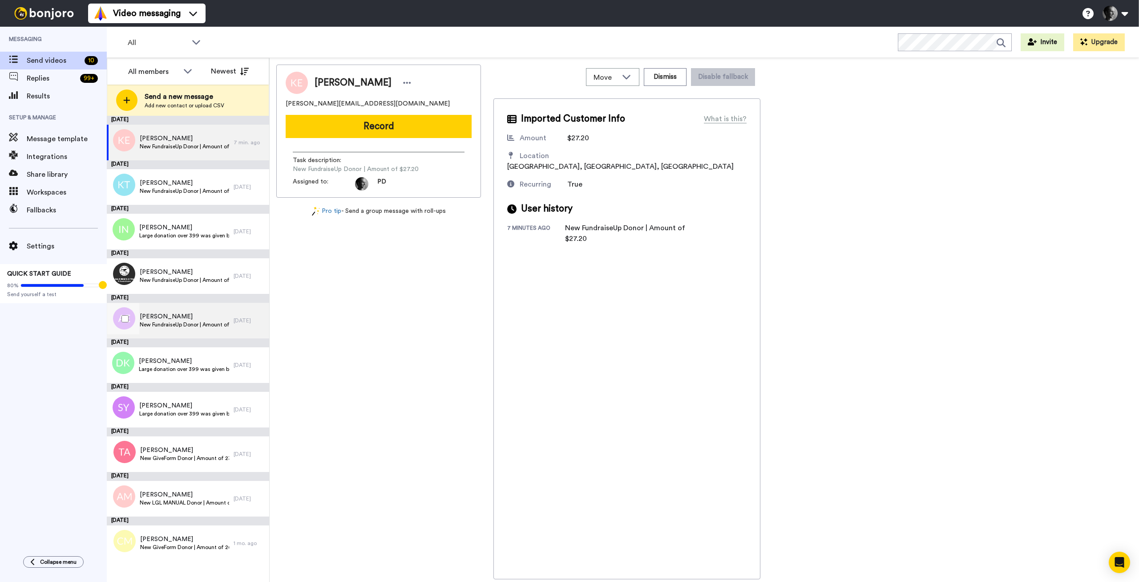 This screenshot has width=1139, height=582. I want to click on div: New FundraiseUp Donor | Amount of $27.20, so click(637, 233).